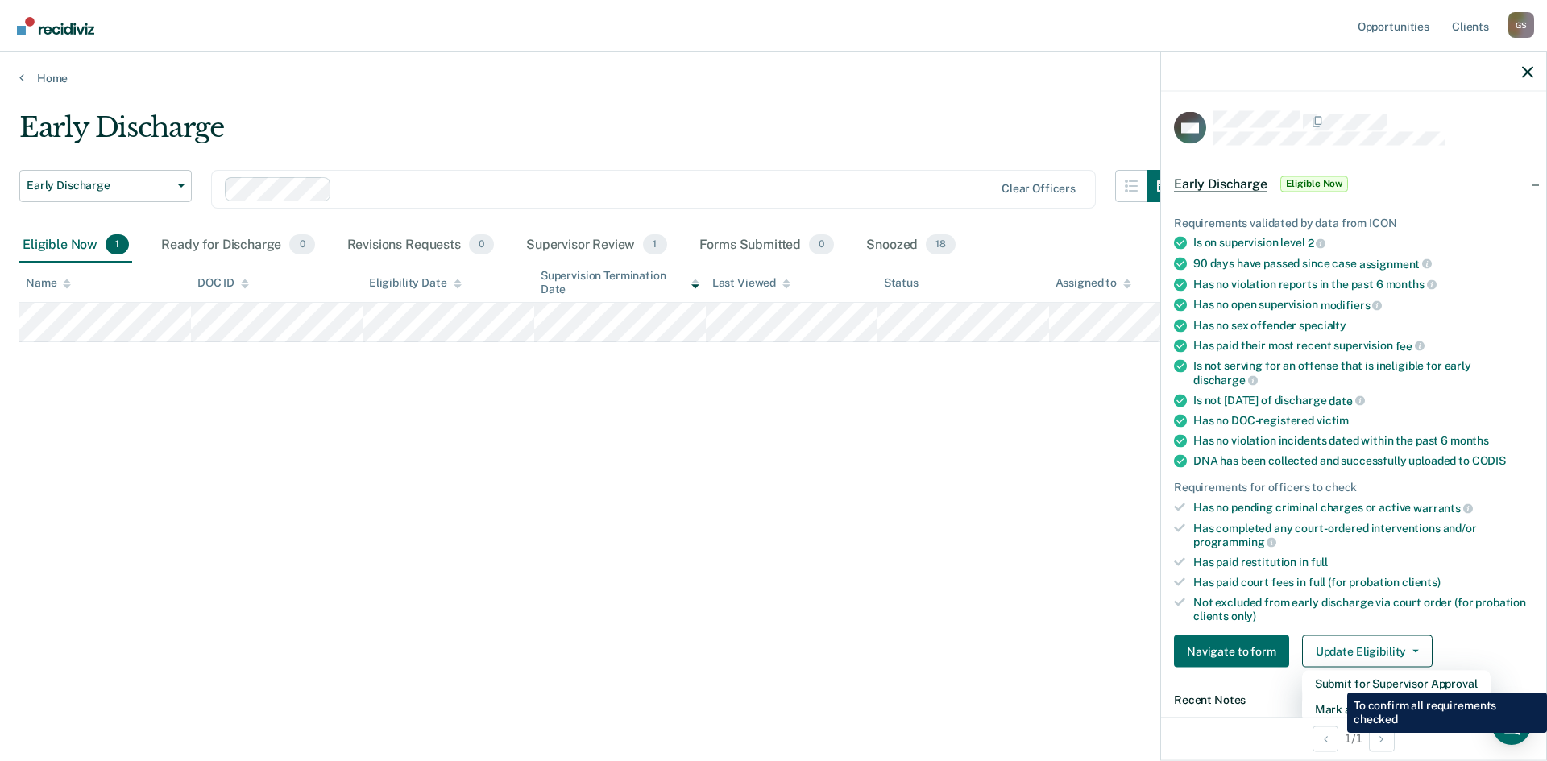 The height and width of the screenshot is (761, 1547). What do you see at coordinates (1395, 263) in the screenshot?
I see `span: assignment` at bounding box center [1395, 263].